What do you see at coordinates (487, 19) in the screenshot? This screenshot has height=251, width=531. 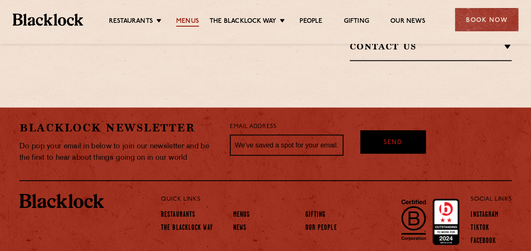 I see `div: Book Now` at bounding box center [487, 19].